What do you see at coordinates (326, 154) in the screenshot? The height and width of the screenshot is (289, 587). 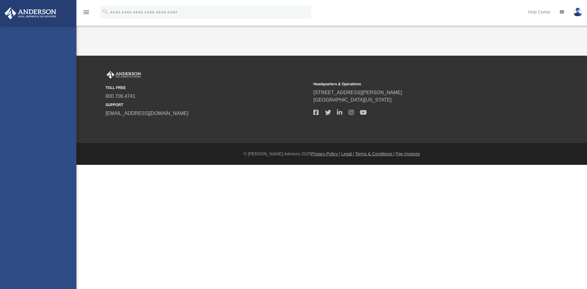 I see `a: Privacy Policy |` at bounding box center [326, 154].